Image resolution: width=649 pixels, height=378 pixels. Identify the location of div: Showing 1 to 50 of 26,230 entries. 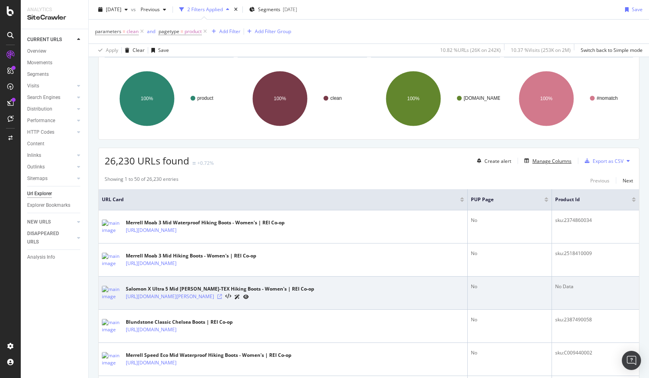
(141, 180).